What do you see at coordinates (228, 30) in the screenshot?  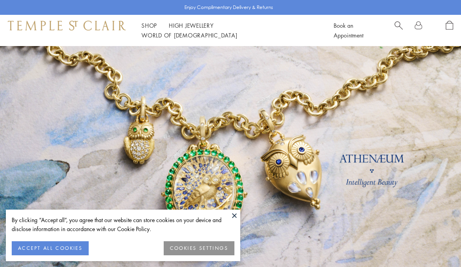 I see `nav: Main navigation` at bounding box center [228, 30].